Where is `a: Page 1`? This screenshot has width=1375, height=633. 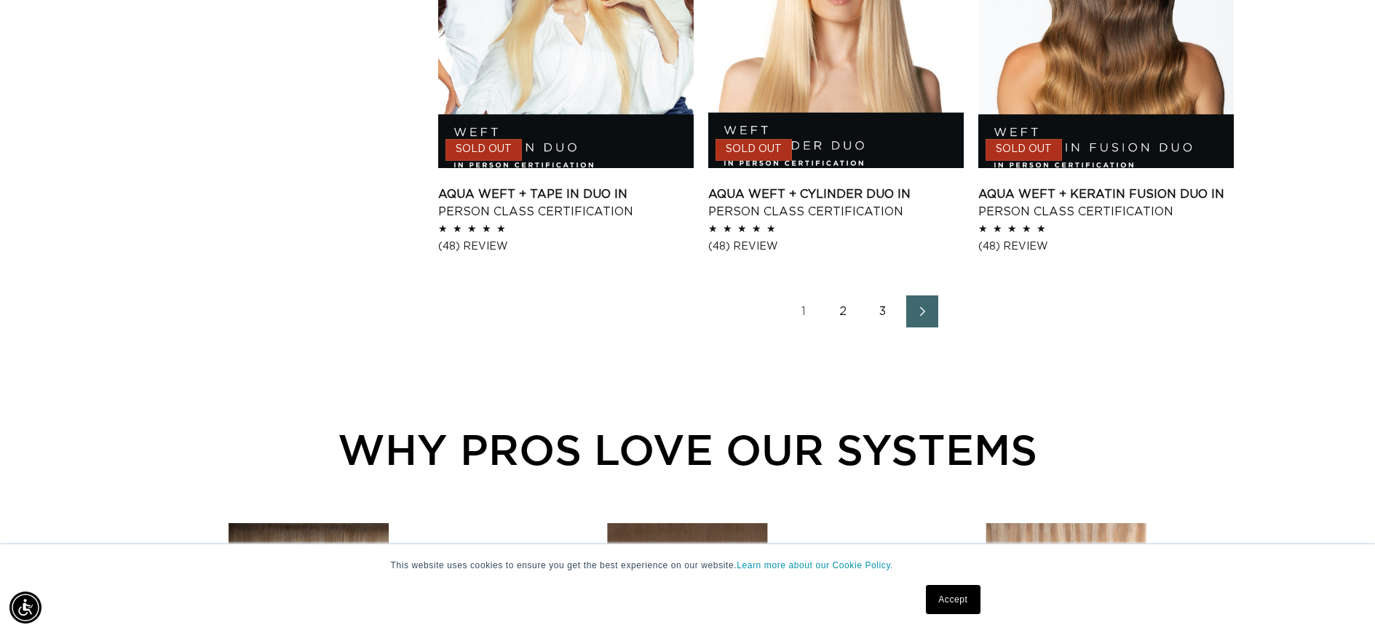
a: Page 1 is located at coordinates (804, 311).